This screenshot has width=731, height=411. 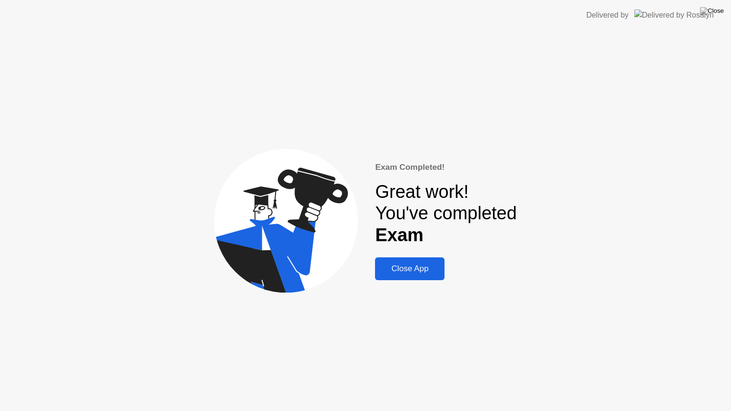 What do you see at coordinates (410, 269) in the screenshot?
I see `button: Close App` at bounding box center [410, 269].